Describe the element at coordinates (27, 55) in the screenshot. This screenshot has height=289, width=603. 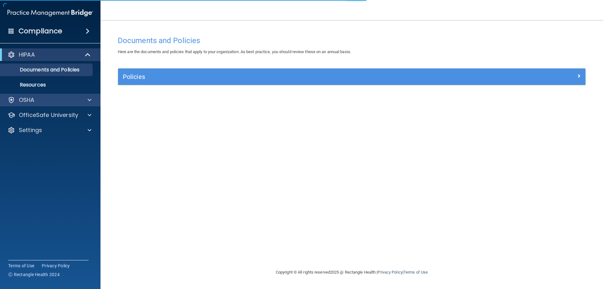
I see `p: HIPAA` at that location.